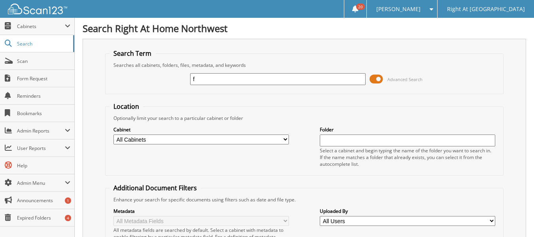  Describe the element at coordinates (43, 61) in the screenshot. I see `span: Scan` at that location.